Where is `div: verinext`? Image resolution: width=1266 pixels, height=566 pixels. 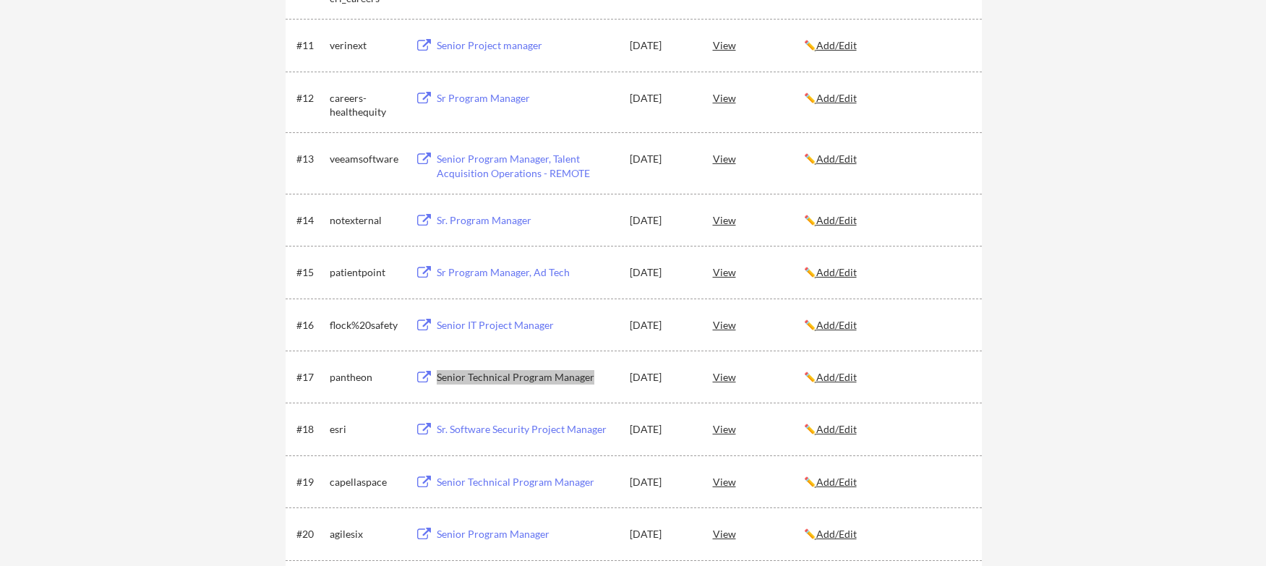 div: verinext is located at coordinates (366, 46).